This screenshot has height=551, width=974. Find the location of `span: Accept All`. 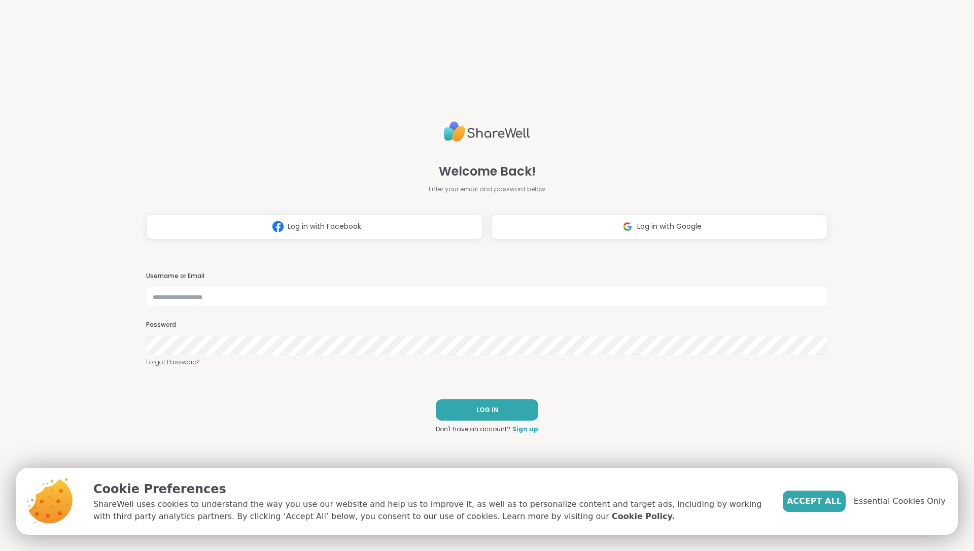

span: Accept All is located at coordinates (814, 501).